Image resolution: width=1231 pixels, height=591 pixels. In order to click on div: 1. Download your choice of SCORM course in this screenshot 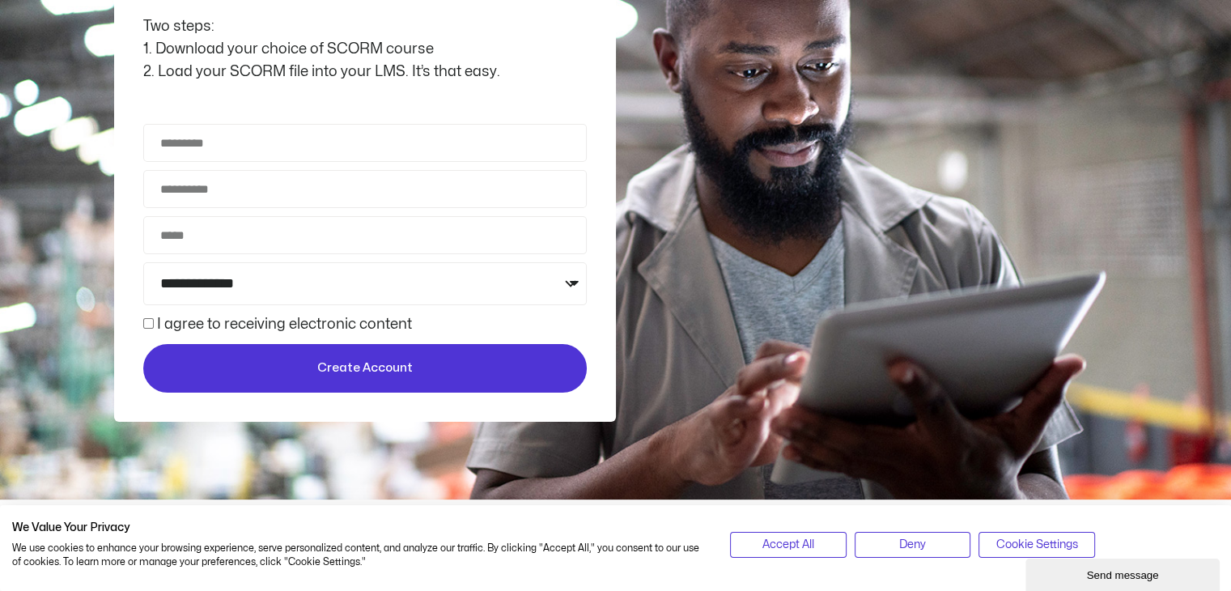, I will do `click(365, 49)`.